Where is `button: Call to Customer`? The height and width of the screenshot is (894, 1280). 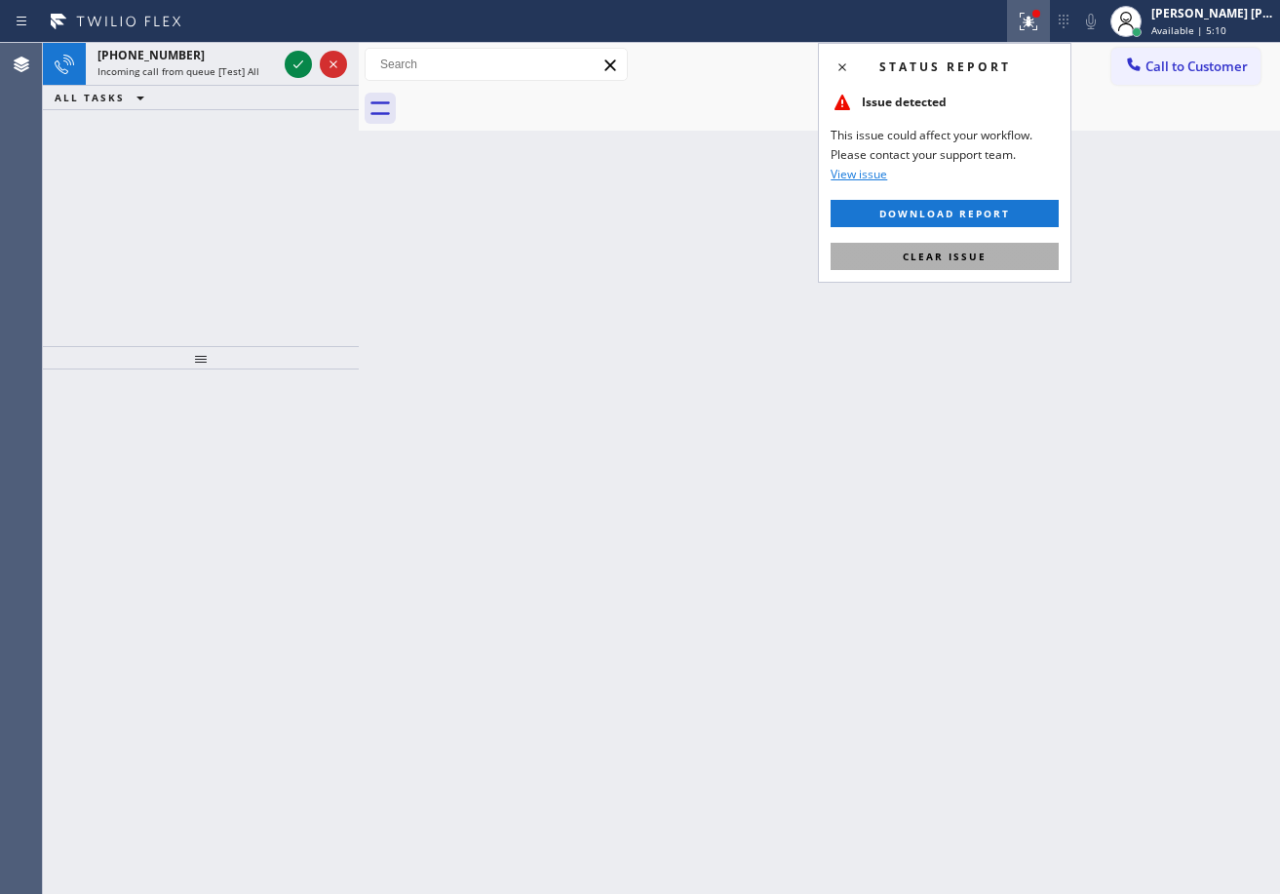 button: Call to Customer is located at coordinates (1186, 66).